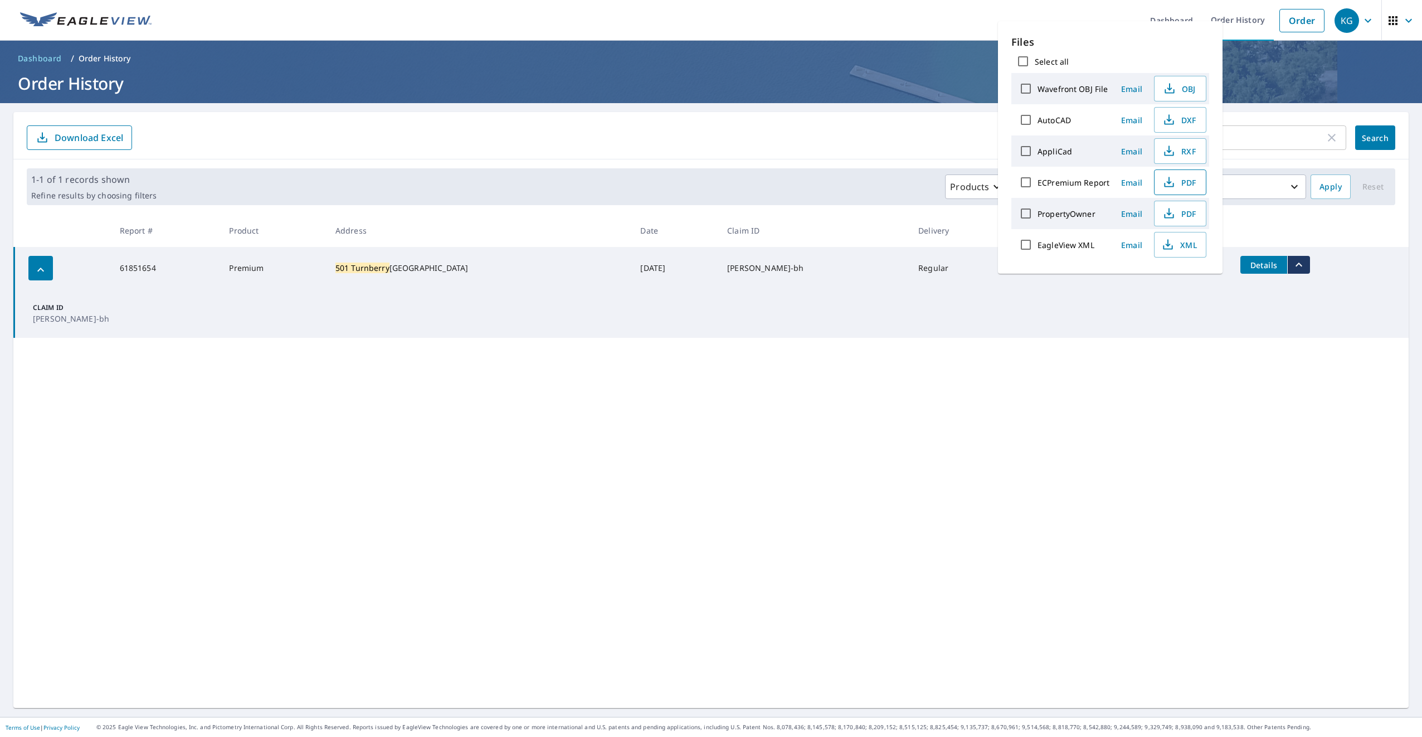  I want to click on span: Apply, so click(1331, 187).